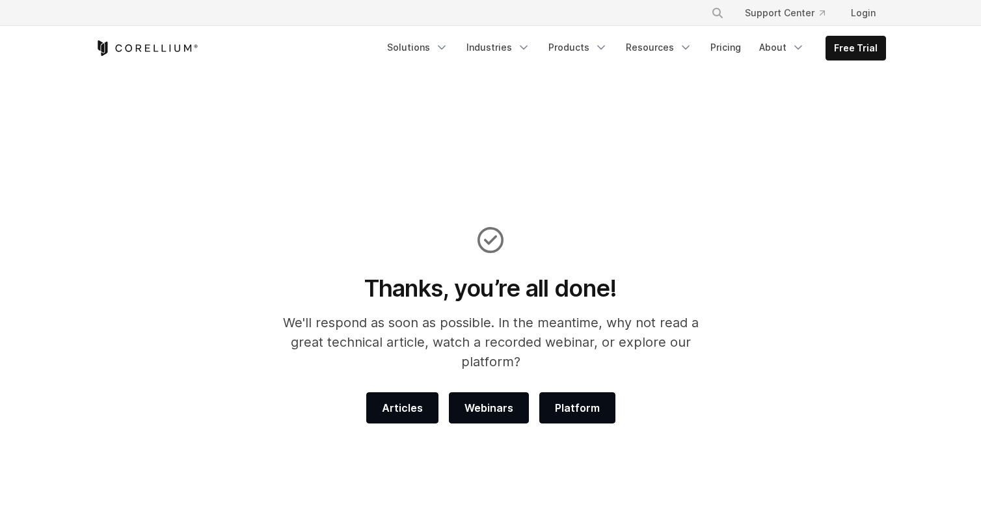 The height and width of the screenshot is (523, 981). I want to click on span: Webinars, so click(488, 408).